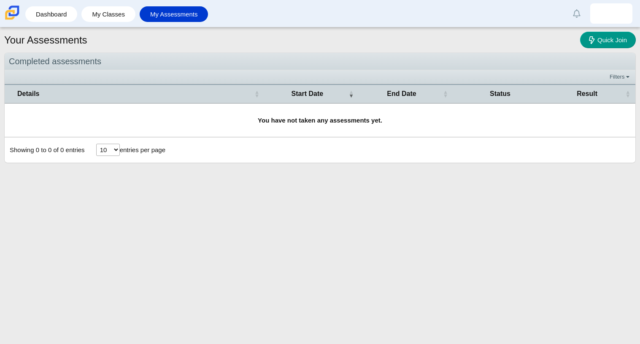 The height and width of the screenshot is (344, 640). Describe the element at coordinates (257, 94) in the screenshot. I see `span: Details : Activate to sort` at that location.